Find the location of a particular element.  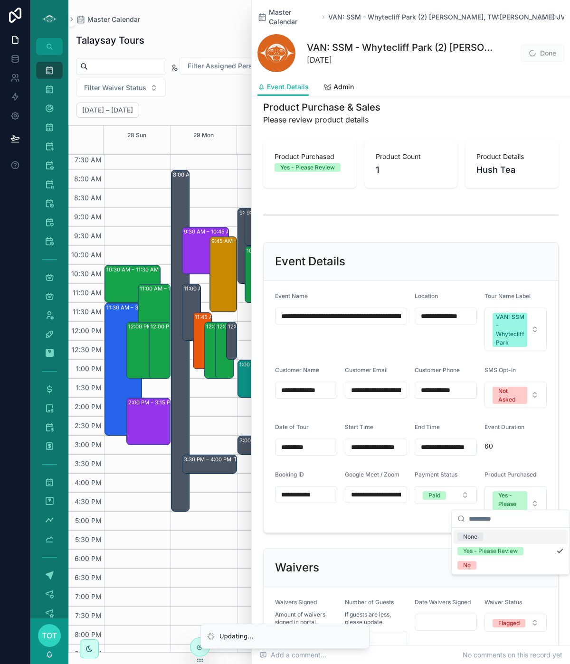

img: App logo is located at coordinates (49, 19).